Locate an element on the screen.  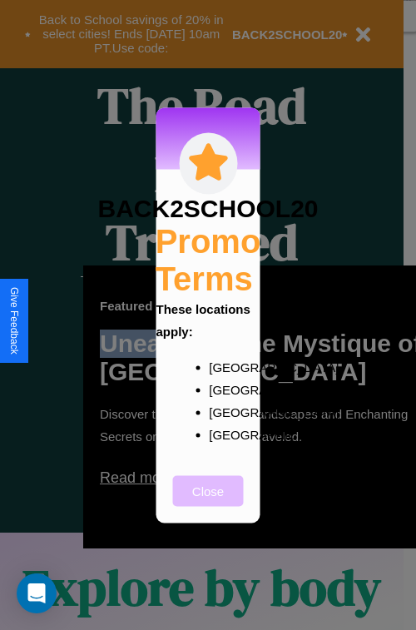
h3: BACK2SCHOOL20 is located at coordinates (207, 208).